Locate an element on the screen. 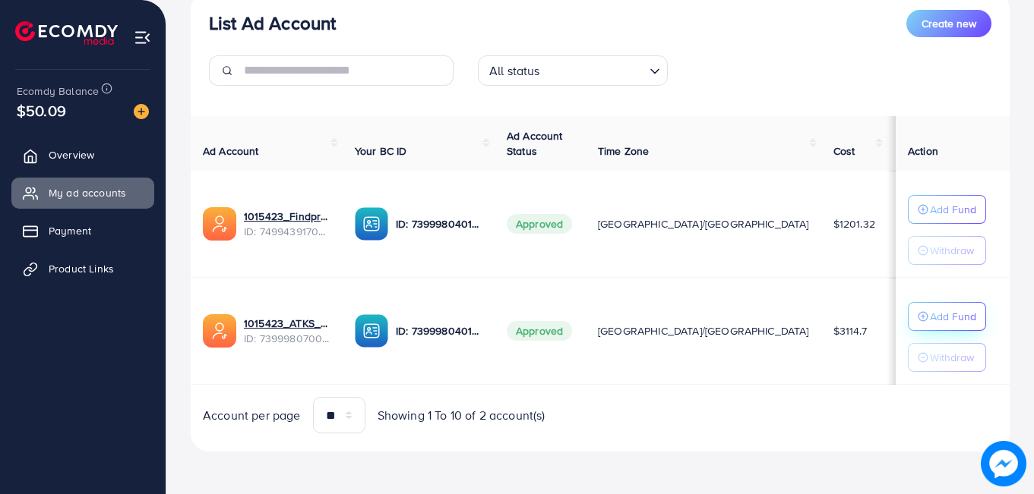 Image resolution: width=1034 pixels, height=494 pixels. a: Payment is located at coordinates (83, 231).